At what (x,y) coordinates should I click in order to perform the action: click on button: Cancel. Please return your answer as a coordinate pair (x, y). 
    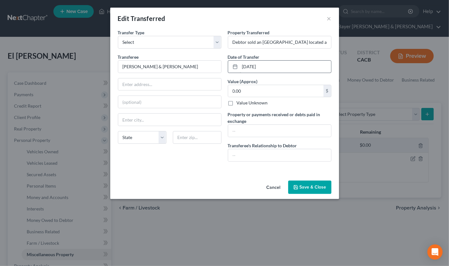
    Looking at the image, I should click on (273, 188).